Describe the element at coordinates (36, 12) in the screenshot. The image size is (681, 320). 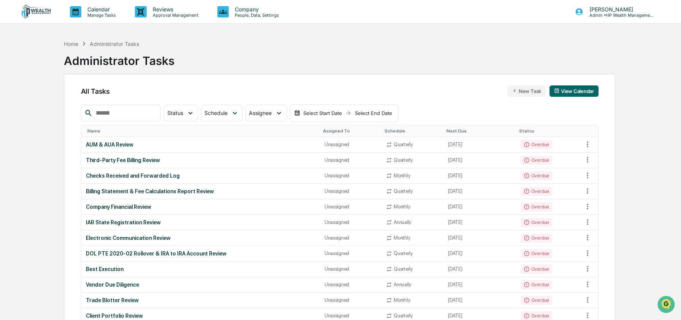
I see `img: logo` at that location.